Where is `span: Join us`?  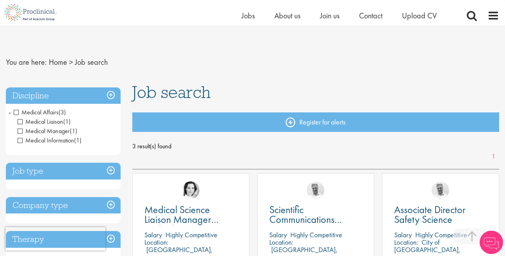 span: Join us is located at coordinates (330, 16).